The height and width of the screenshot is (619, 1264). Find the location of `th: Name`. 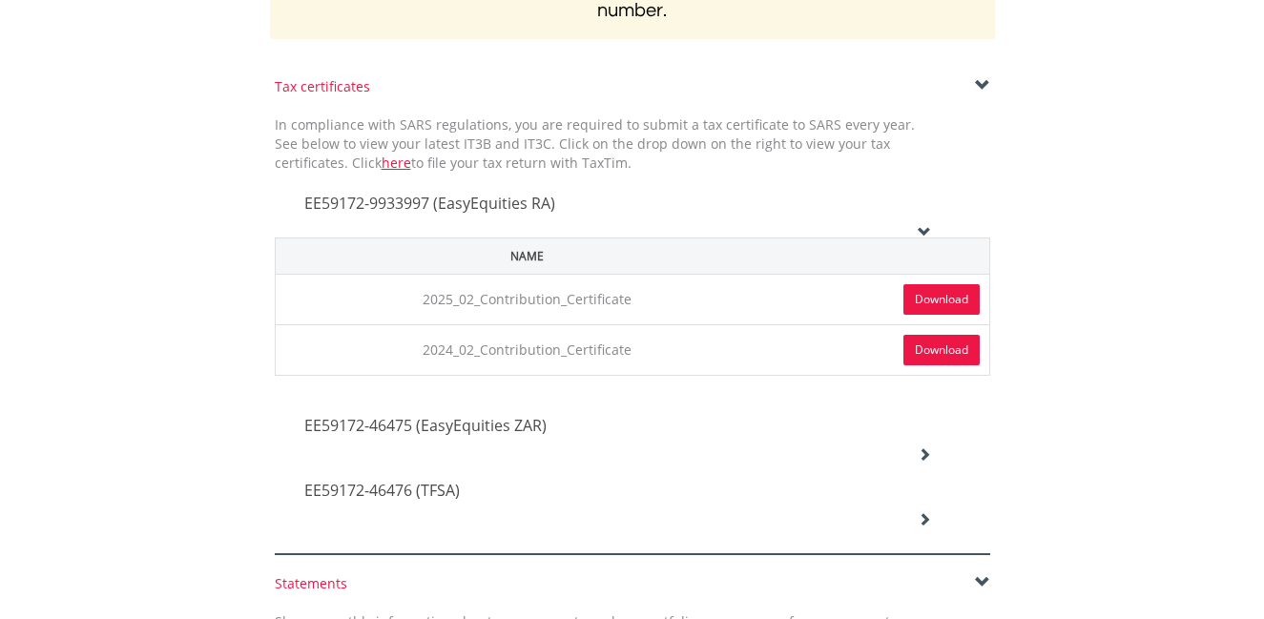

th: Name is located at coordinates (527, 256).